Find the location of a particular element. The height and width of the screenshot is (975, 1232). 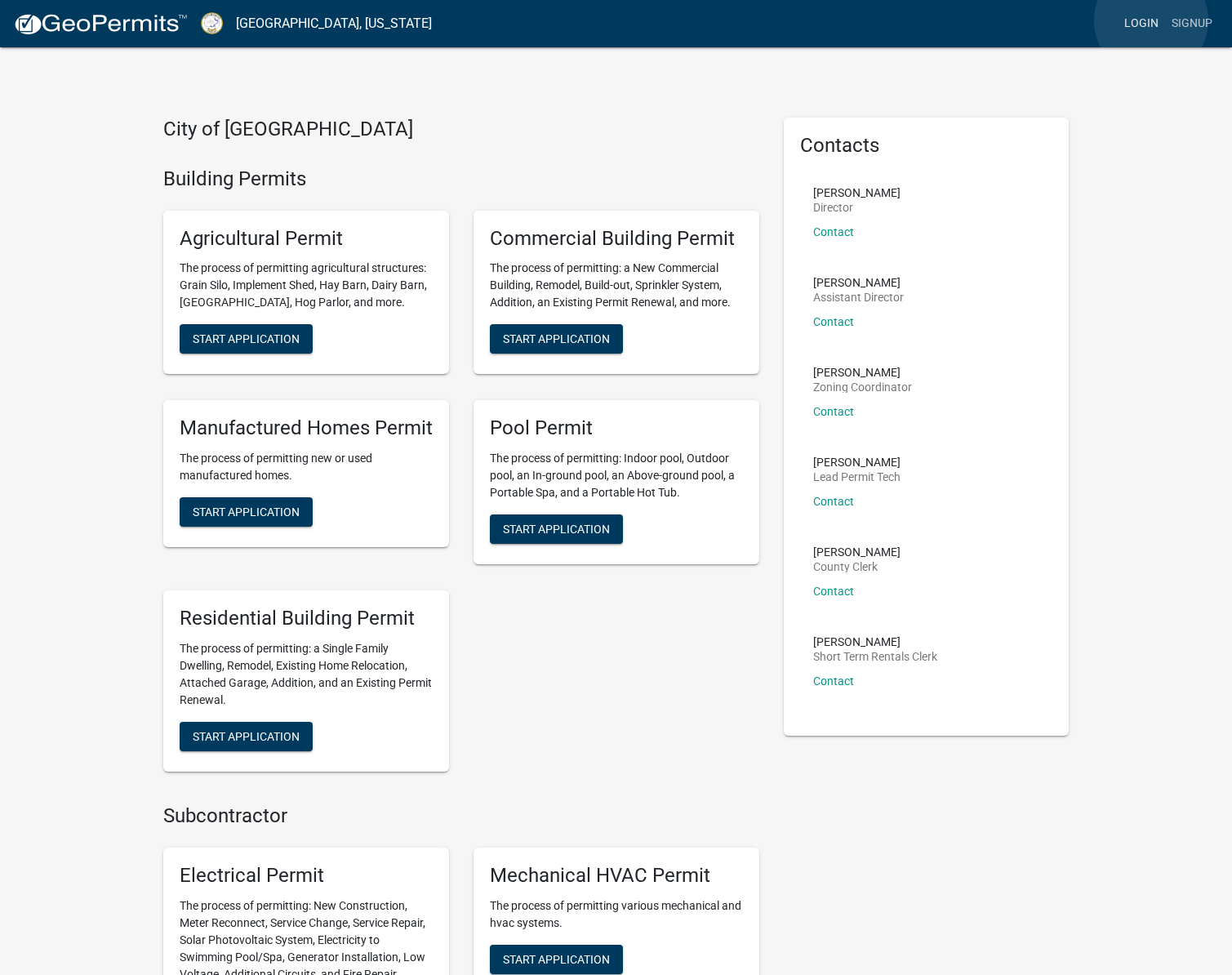

p: Zoning Coordinator is located at coordinates (862, 387).